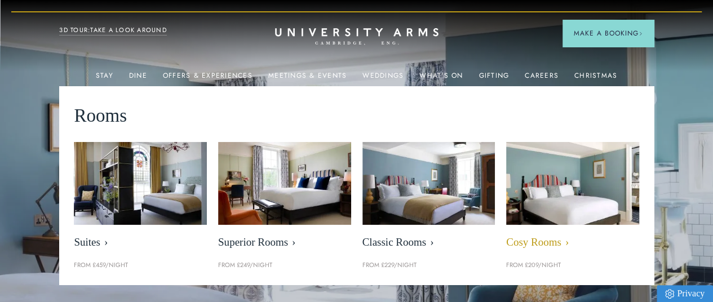 The image size is (713, 302). Describe the element at coordinates (100, 115) in the screenshot. I see `span: Rooms` at that location.